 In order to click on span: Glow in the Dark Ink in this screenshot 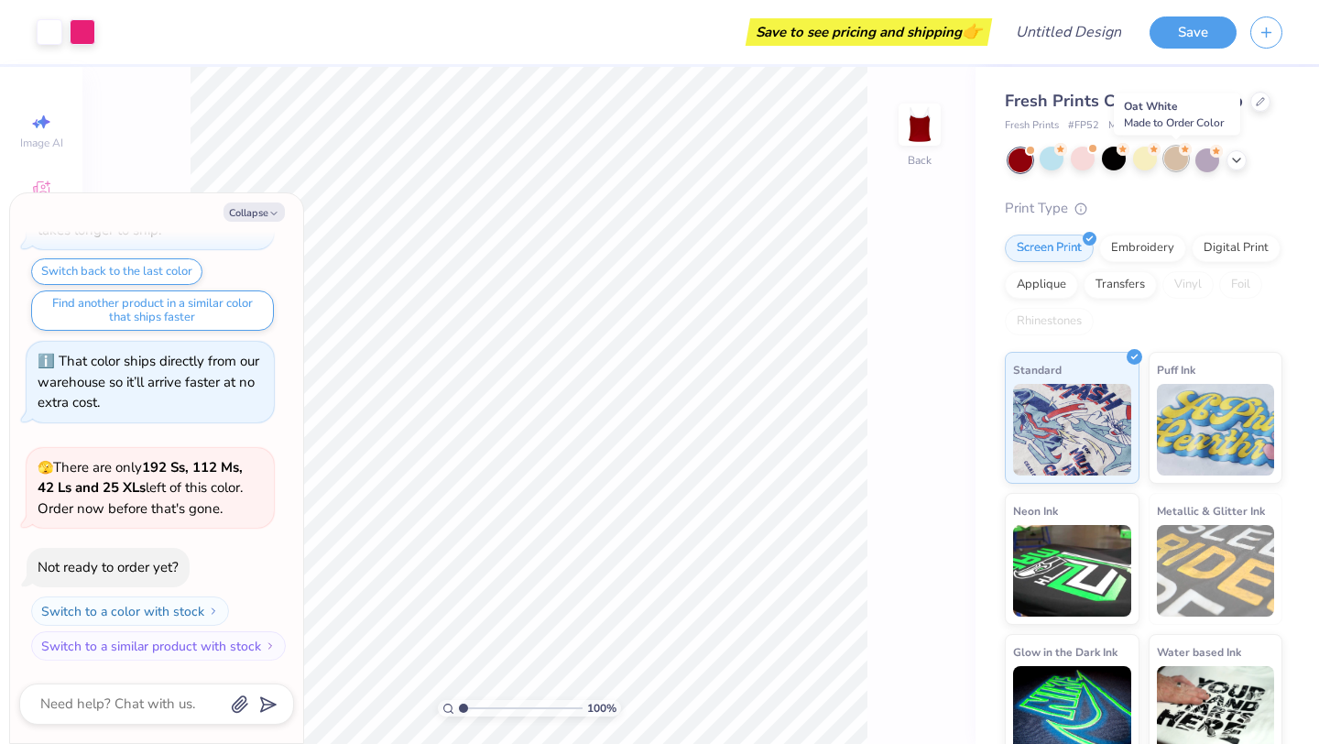, I will do `click(1065, 651)`.